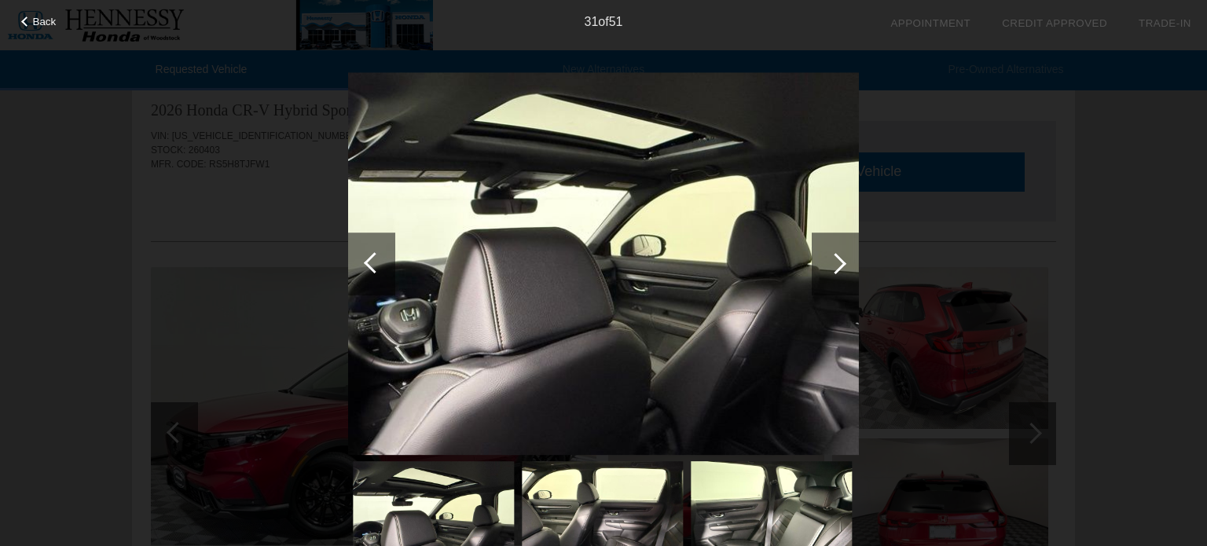  Describe the element at coordinates (616, 21) in the screenshot. I see `span: 51` at that location.